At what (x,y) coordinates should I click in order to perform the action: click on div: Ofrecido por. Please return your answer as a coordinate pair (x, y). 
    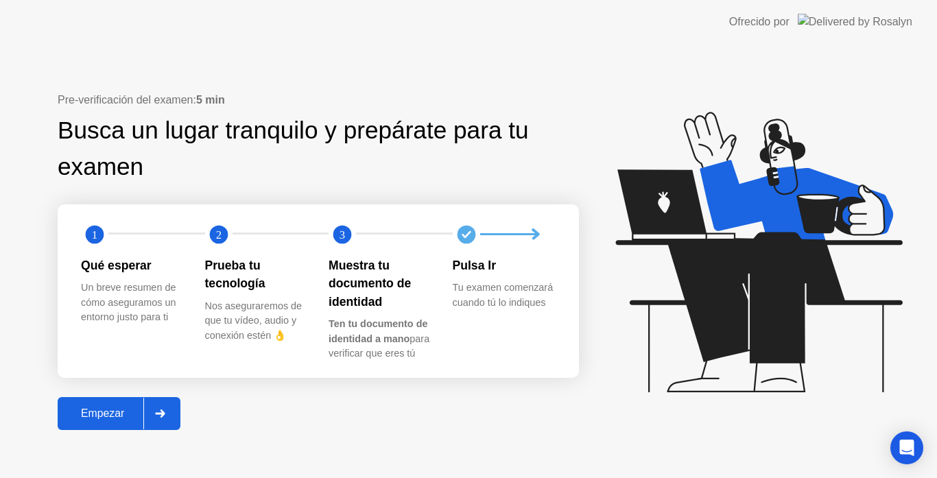
    Looking at the image, I should click on (760, 22).